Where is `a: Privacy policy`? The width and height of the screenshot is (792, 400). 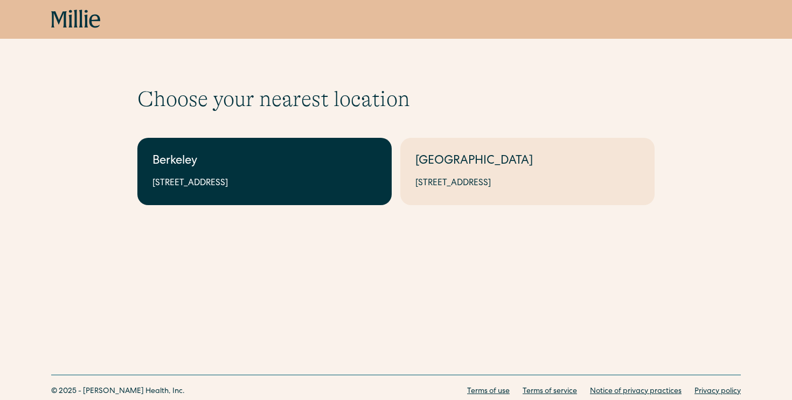 a: Privacy policy is located at coordinates (717, 392).